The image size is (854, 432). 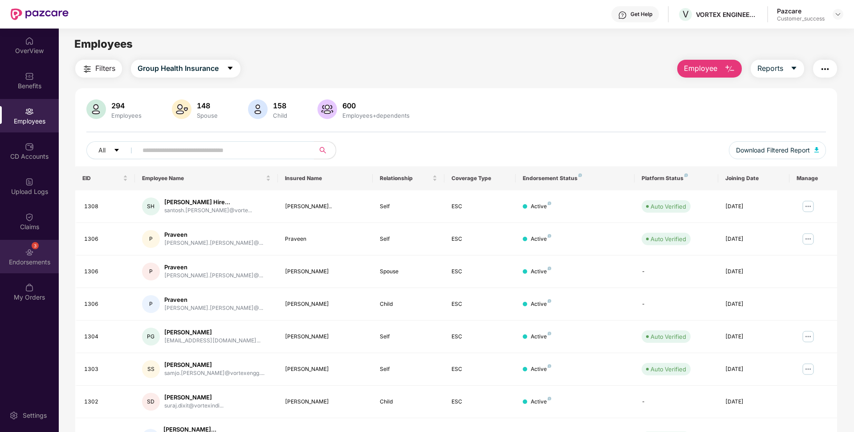 What do you see at coordinates (151, 369) in the screenshot?
I see `div: SS` at bounding box center [151, 369].